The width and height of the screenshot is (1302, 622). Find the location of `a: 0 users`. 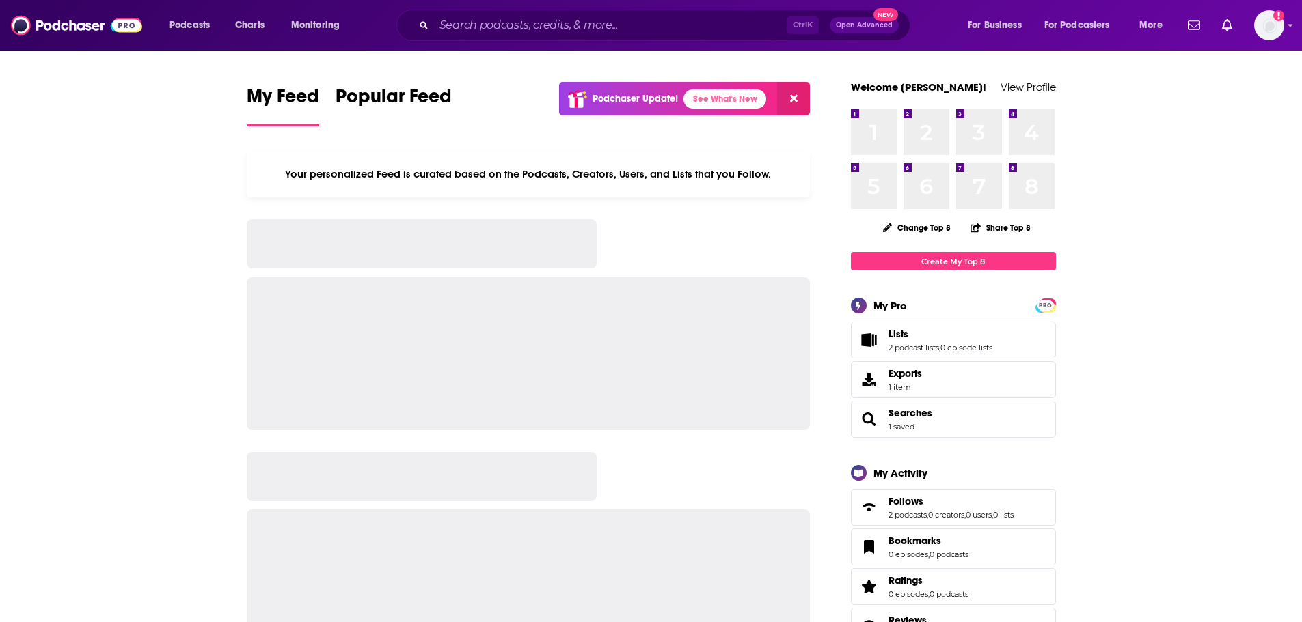

a: 0 users is located at coordinates (978, 515).